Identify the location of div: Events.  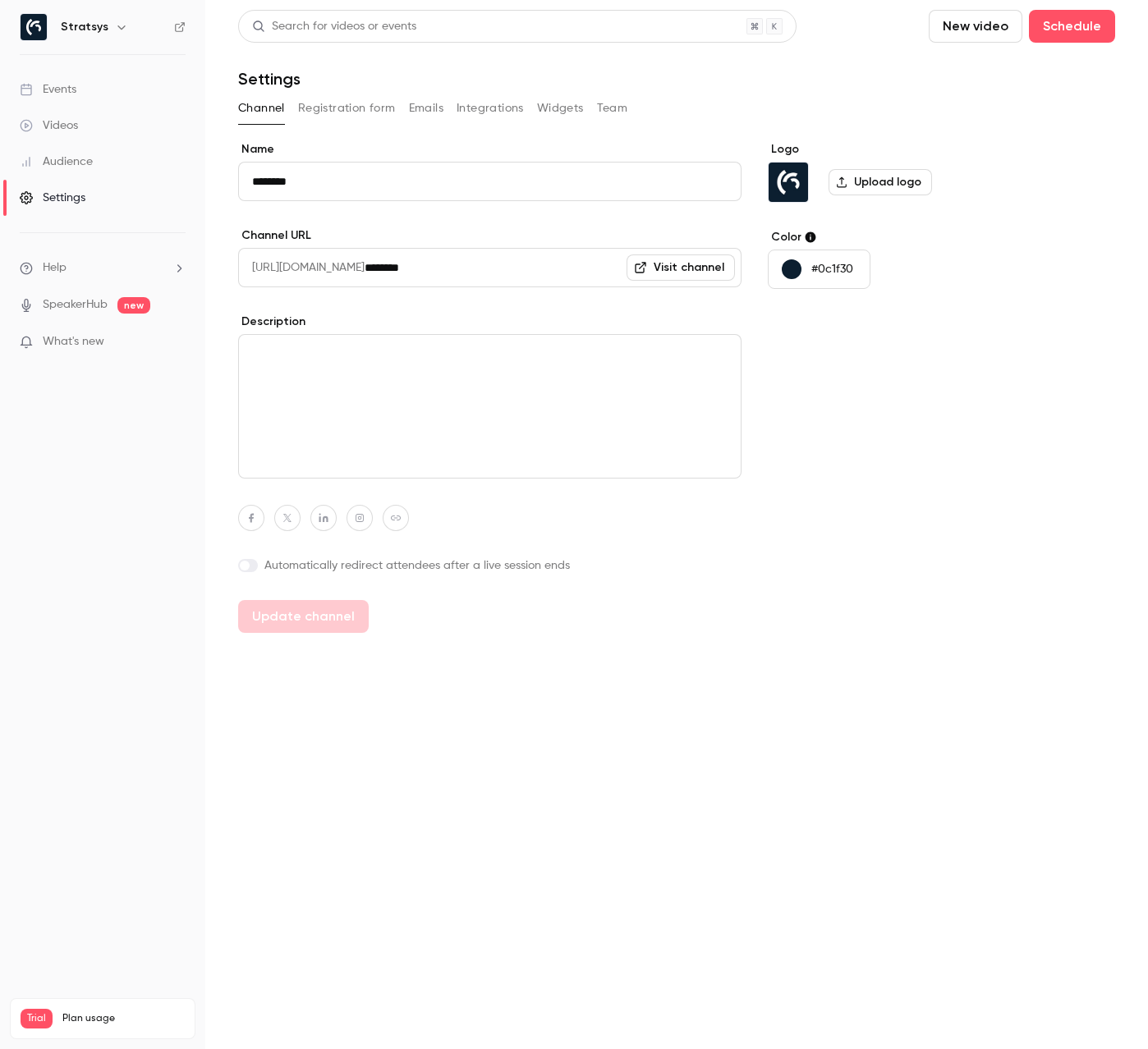
(48, 90).